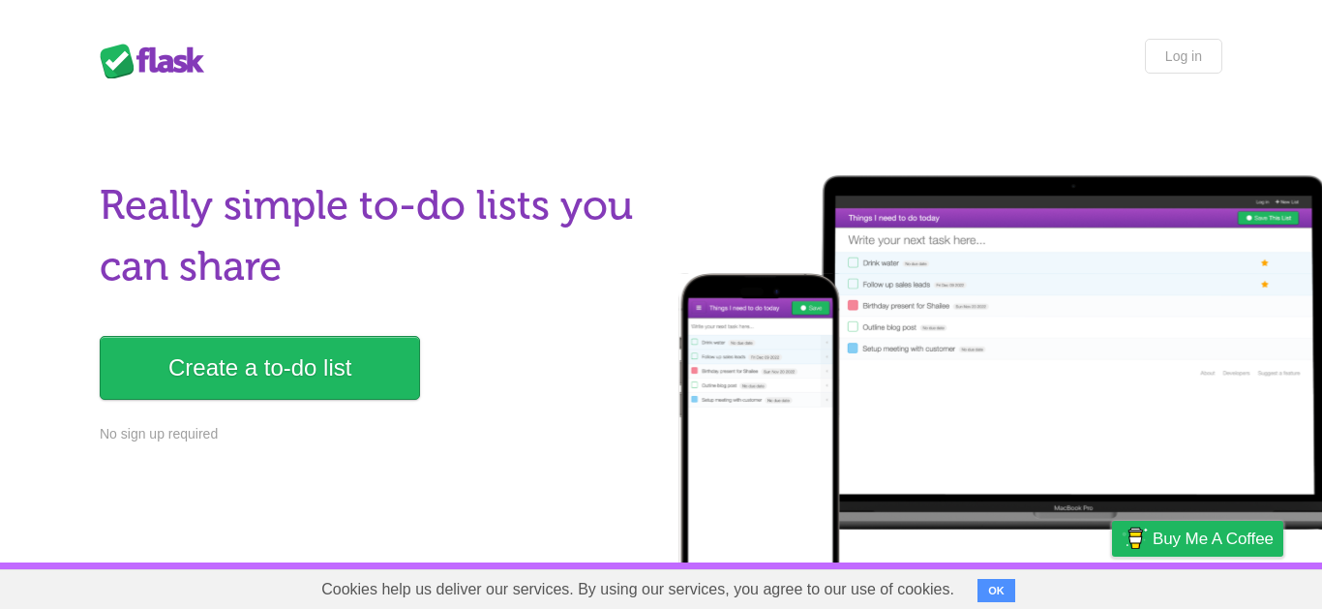 The height and width of the screenshot is (609, 1322). Describe the element at coordinates (375, 434) in the screenshot. I see `p: No sign up required` at that location.